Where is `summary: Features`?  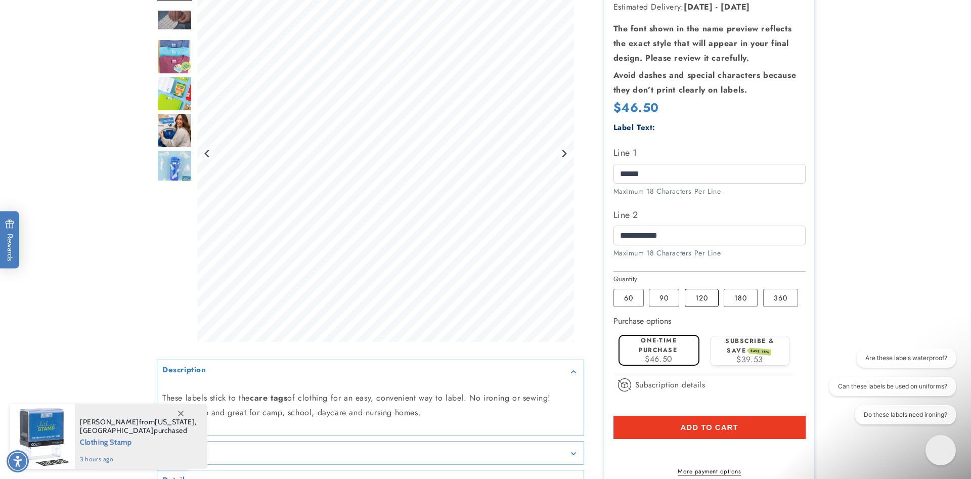
summary: Features is located at coordinates (370, 453).